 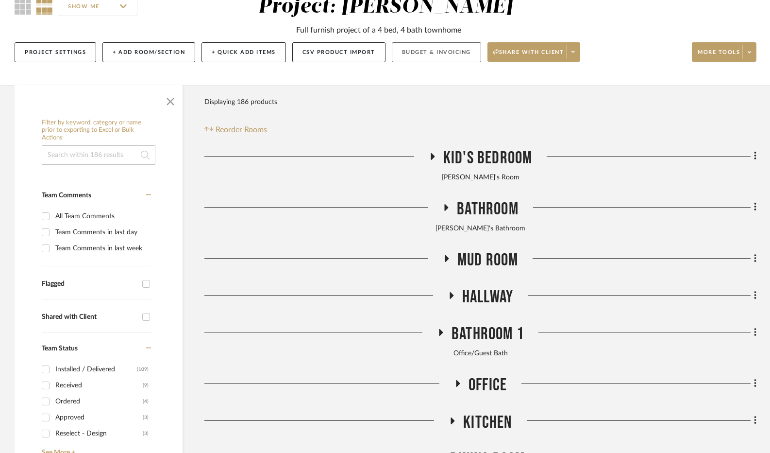 I want to click on div: (4), so click(x=146, y=401).